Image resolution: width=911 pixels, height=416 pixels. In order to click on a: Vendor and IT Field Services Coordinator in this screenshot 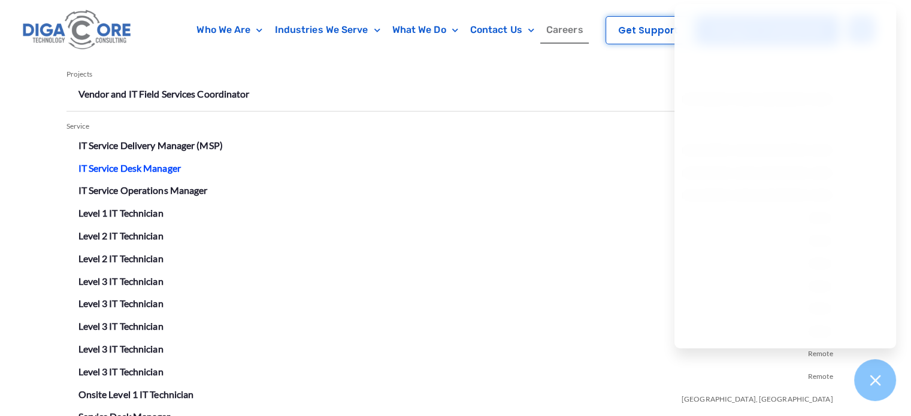, I will do `click(164, 93)`.